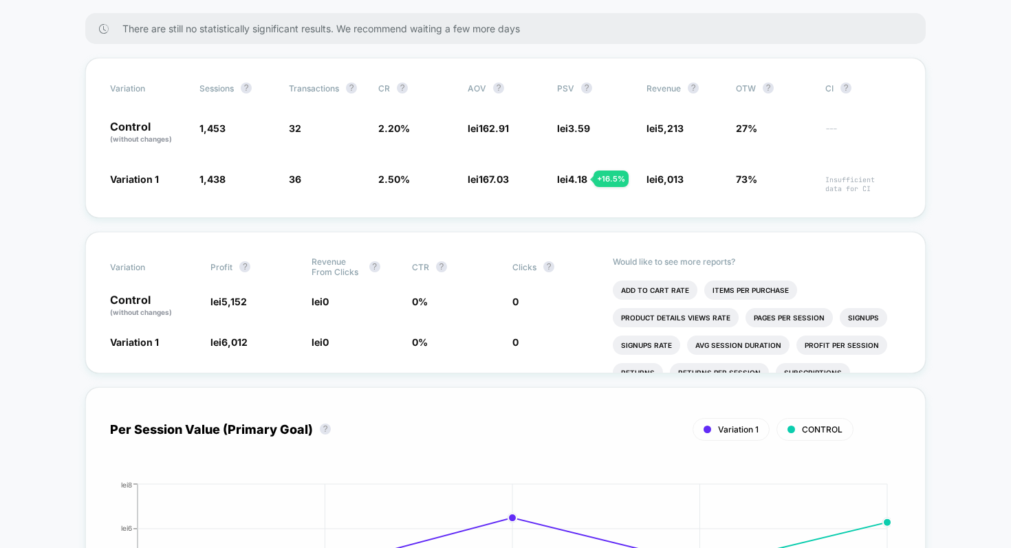 This screenshot has height=548, width=1011. I want to click on li: Signups, so click(863, 318).